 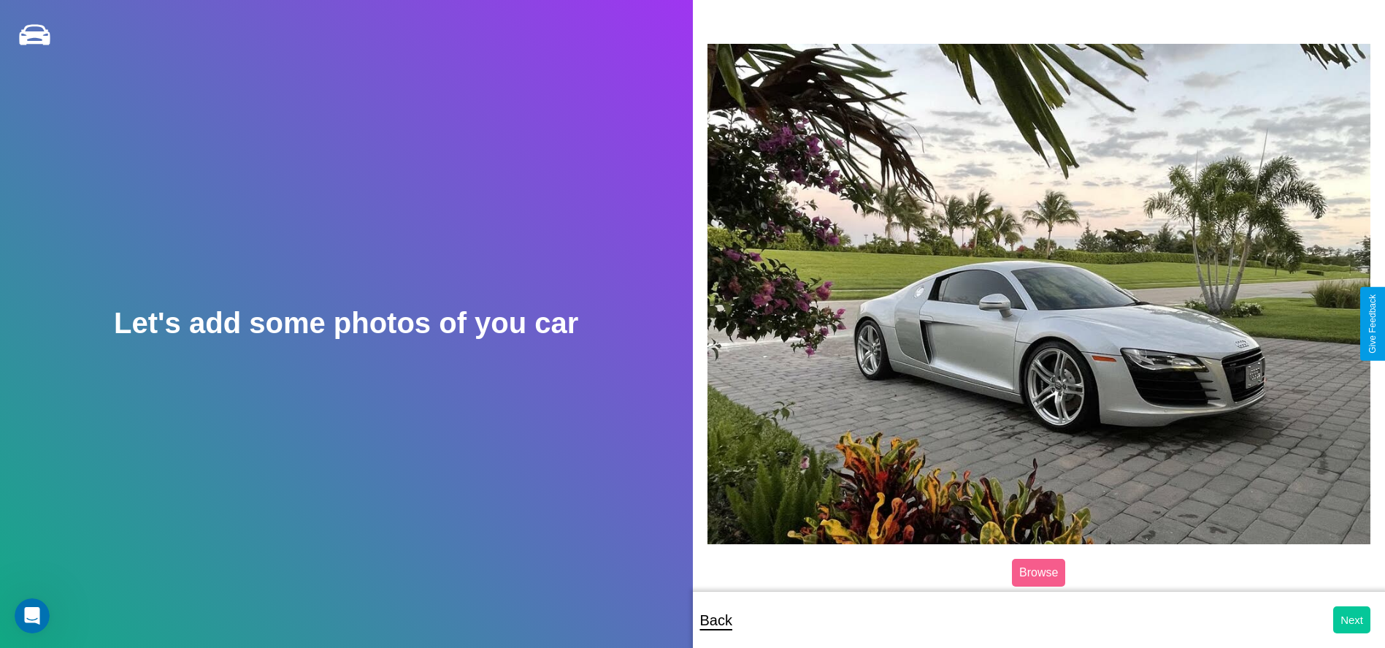 I want to click on label: Browse, so click(x=1038, y=572).